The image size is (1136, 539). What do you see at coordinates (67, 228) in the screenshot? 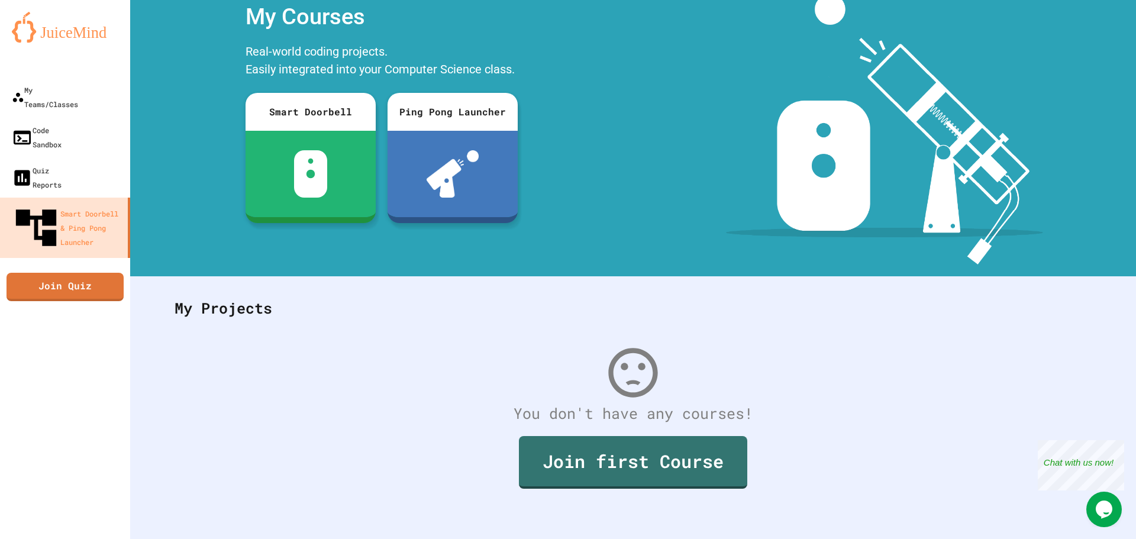
I see `div: Smart Doorbell & Ping Pong Launcher` at bounding box center [67, 228].